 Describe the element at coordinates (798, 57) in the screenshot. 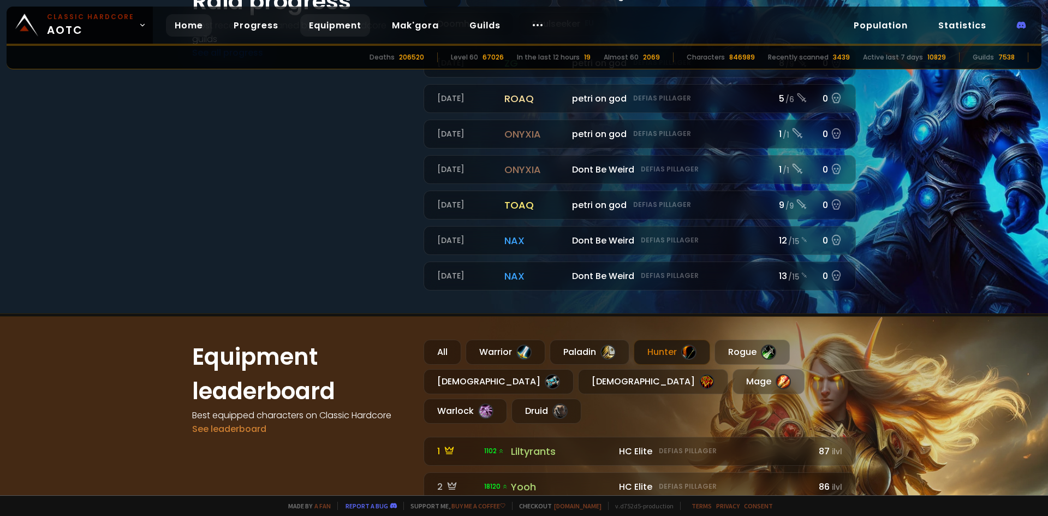

I see `div: Recently scanned` at that location.